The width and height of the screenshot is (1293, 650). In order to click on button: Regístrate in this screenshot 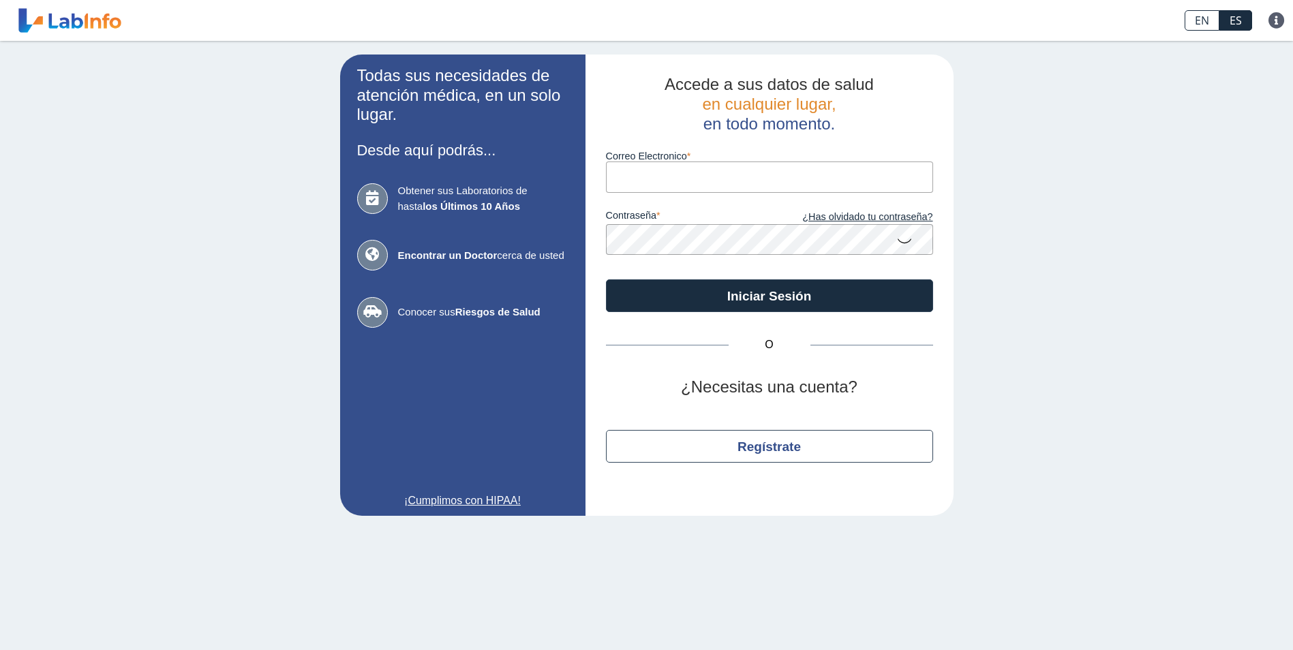, I will do `click(769, 446)`.